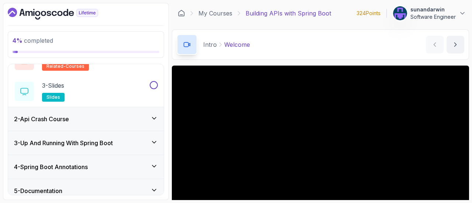  Describe the element at coordinates (237, 45) in the screenshot. I see `p: Welcome` at that location.